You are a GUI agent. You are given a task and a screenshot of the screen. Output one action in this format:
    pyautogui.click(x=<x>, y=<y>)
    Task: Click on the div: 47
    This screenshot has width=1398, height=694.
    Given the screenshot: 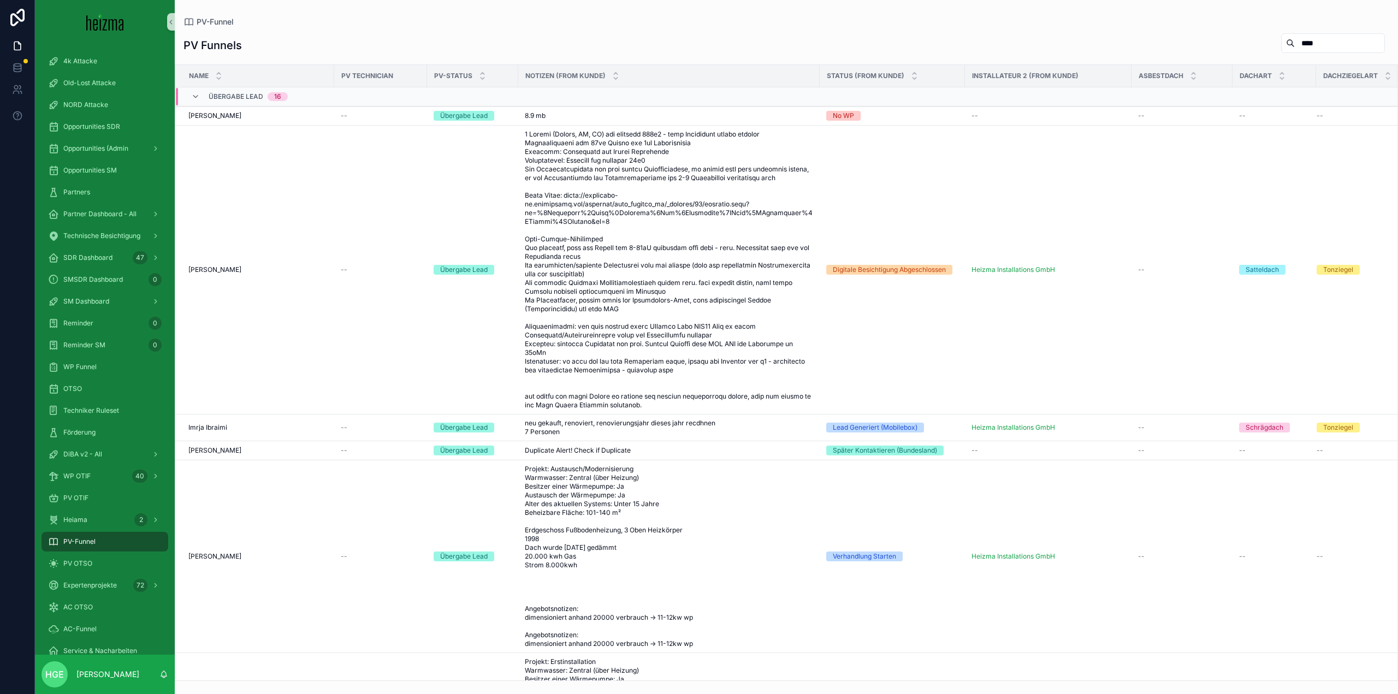 What is the action you would take?
    pyautogui.click(x=140, y=258)
    